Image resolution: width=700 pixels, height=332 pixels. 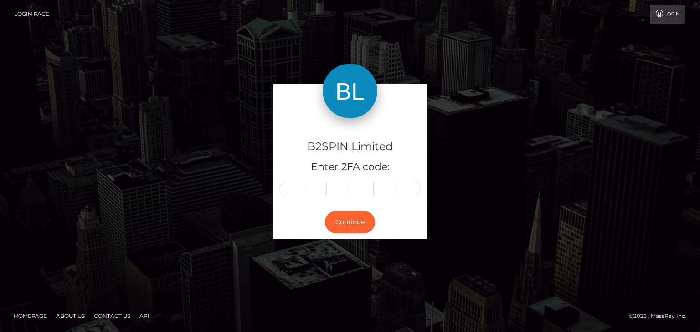 What do you see at coordinates (350, 91) in the screenshot?
I see `img: B2SPIN Limited` at bounding box center [350, 91].